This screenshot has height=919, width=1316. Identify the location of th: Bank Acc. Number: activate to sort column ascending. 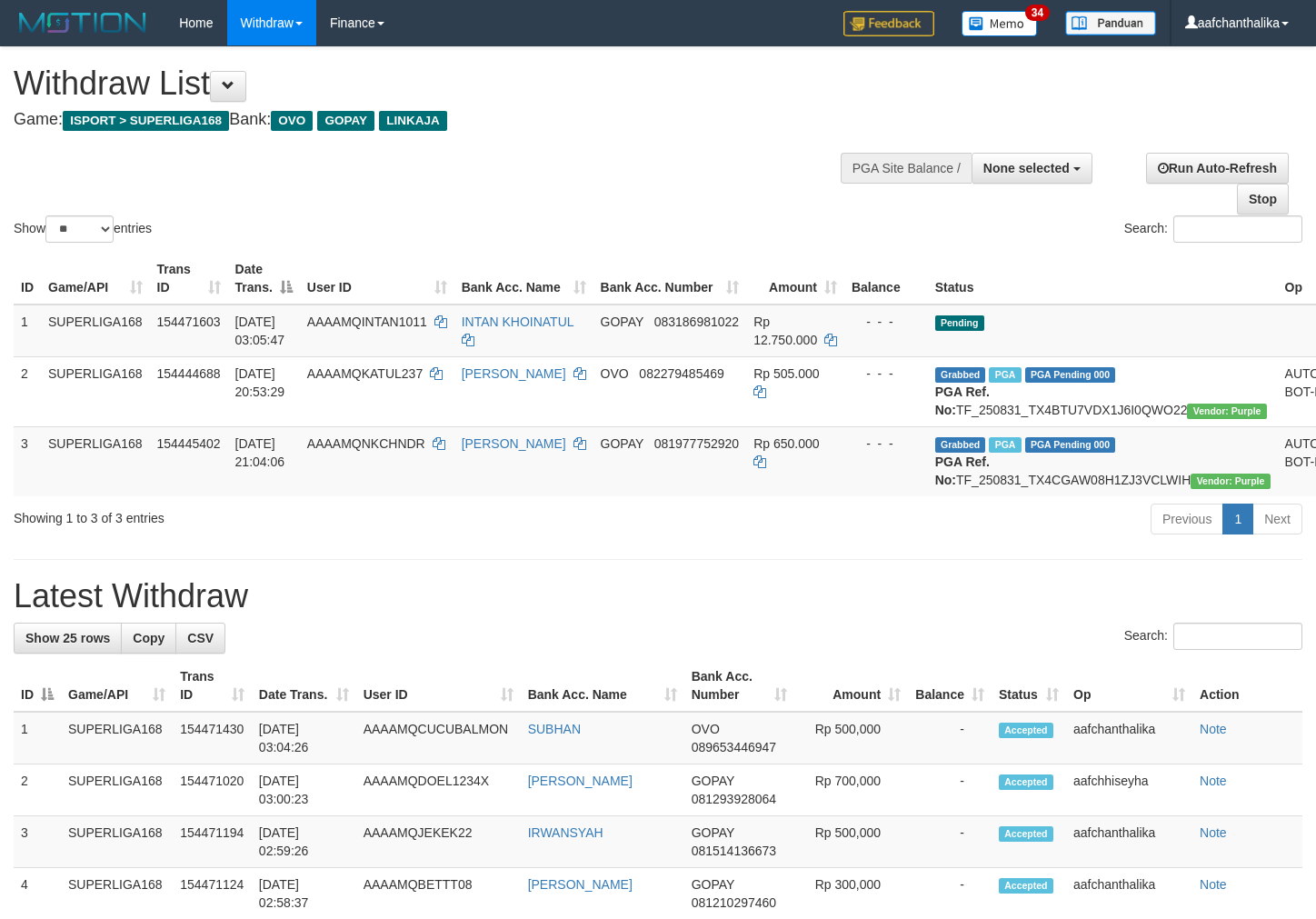
(670, 278).